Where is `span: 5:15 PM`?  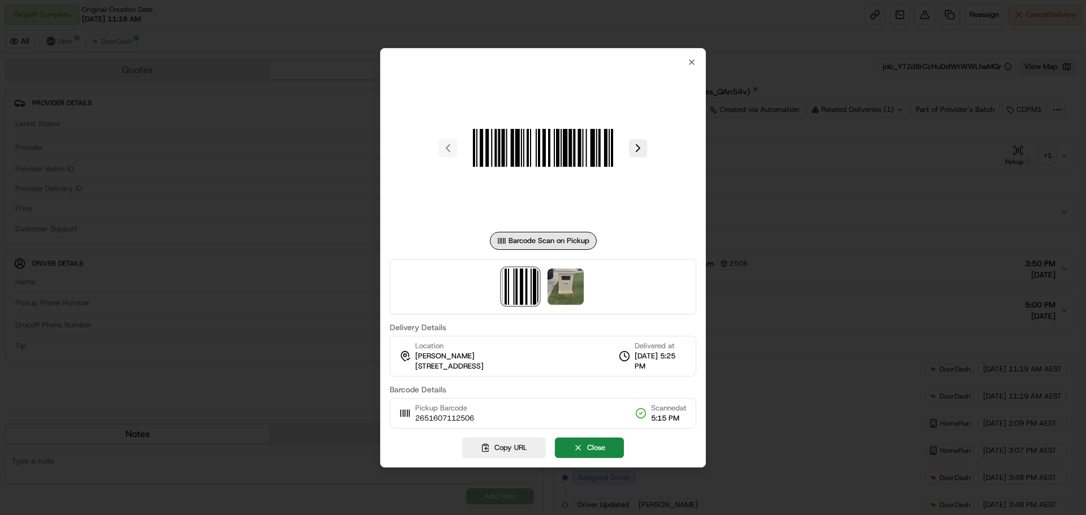 span: 5:15 PM is located at coordinates (669, 419).